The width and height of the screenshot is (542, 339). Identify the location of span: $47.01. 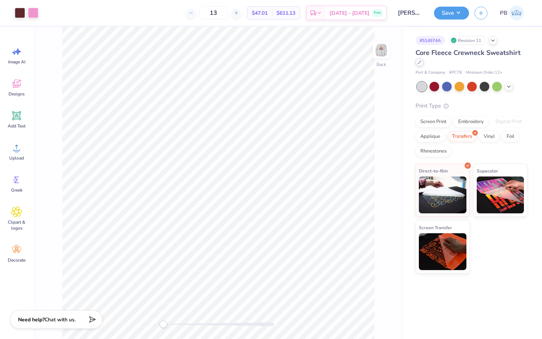
(259, 13).